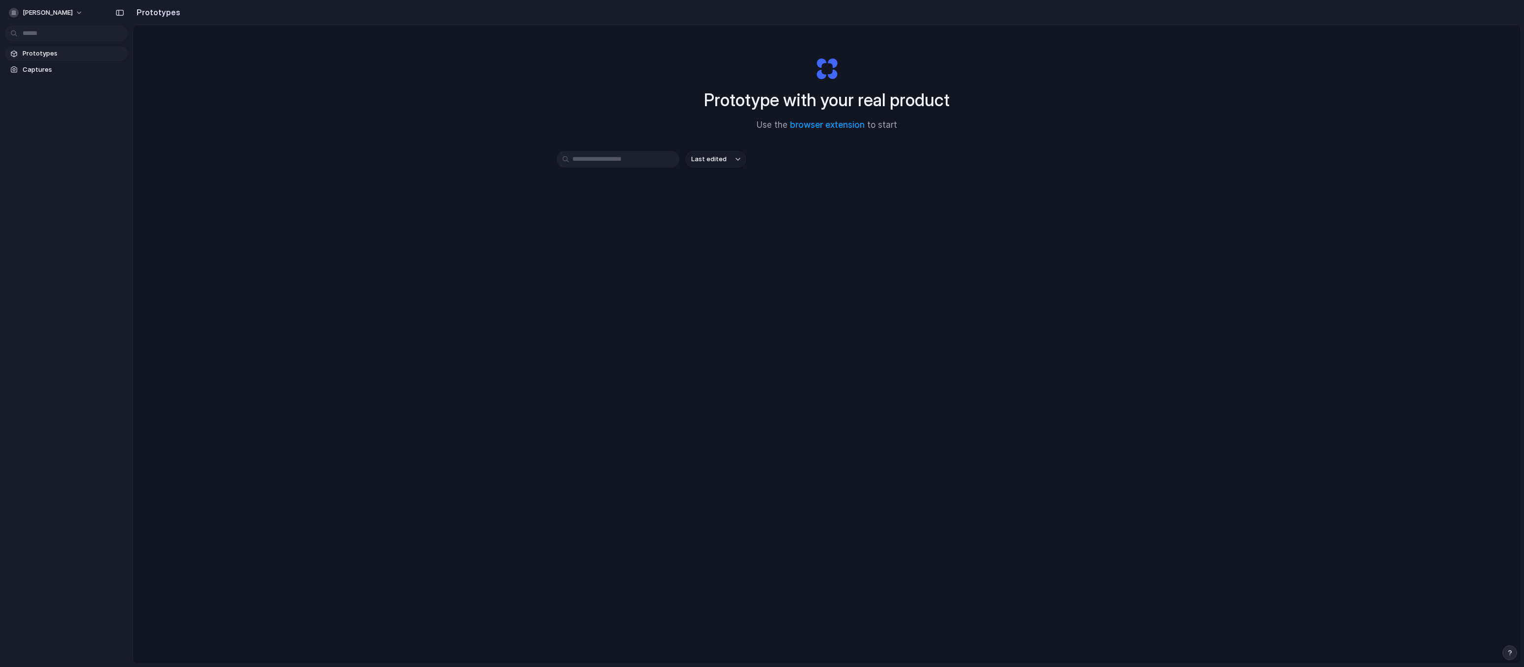 Image resolution: width=1524 pixels, height=667 pixels. Describe the element at coordinates (73, 70) in the screenshot. I see `span: Captures` at that location.